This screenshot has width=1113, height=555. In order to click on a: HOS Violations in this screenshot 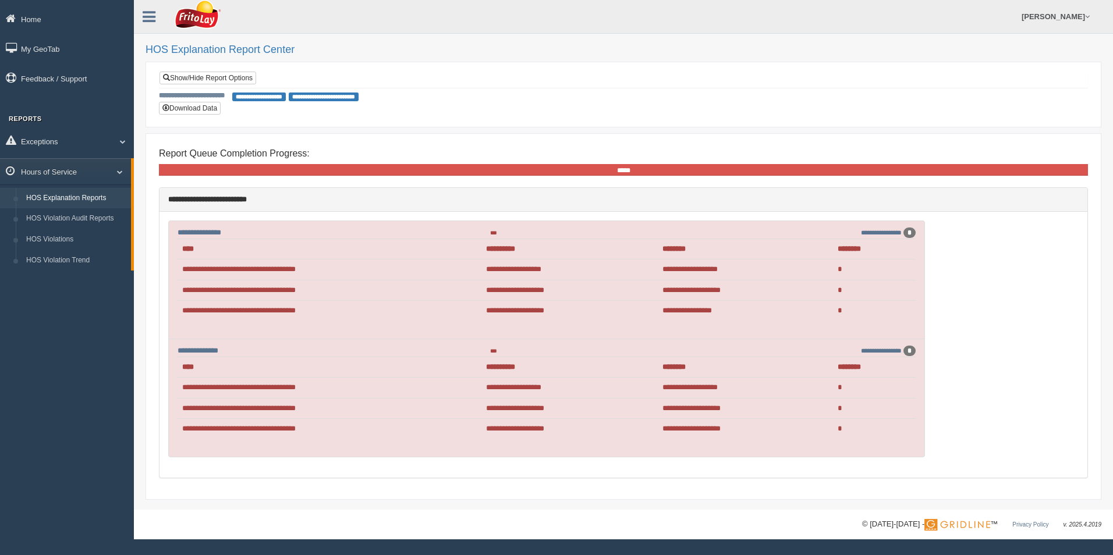, I will do `click(76, 240)`.